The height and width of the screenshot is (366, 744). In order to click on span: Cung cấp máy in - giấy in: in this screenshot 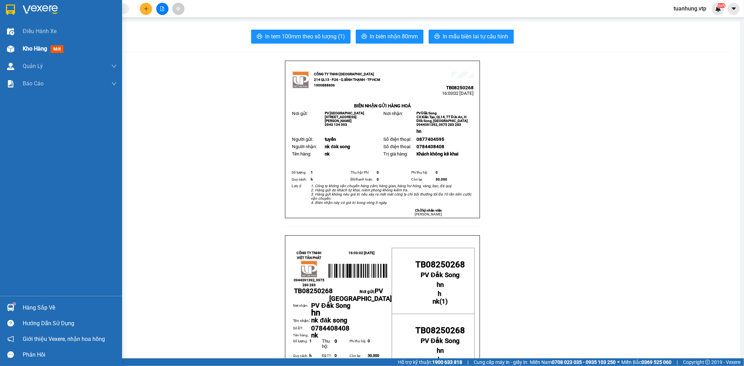, I will do `click(501, 362)`.